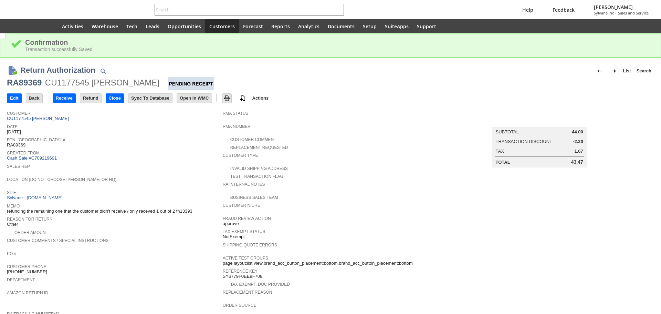 The height and width of the screenshot is (314, 661). What do you see at coordinates (245, 10) in the screenshot?
I see `input: Search` at bounding box center [245, 10].